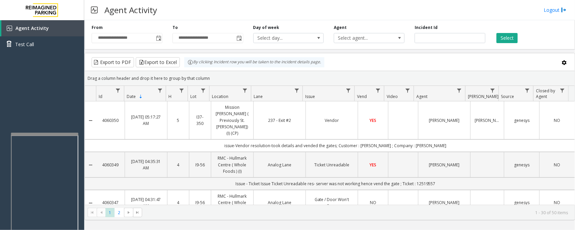 The height and width of the screenshot is (230, 575). Describe the element at coordinates (362, 38) in the screenshot. I see `span: Select agent...` at that location.